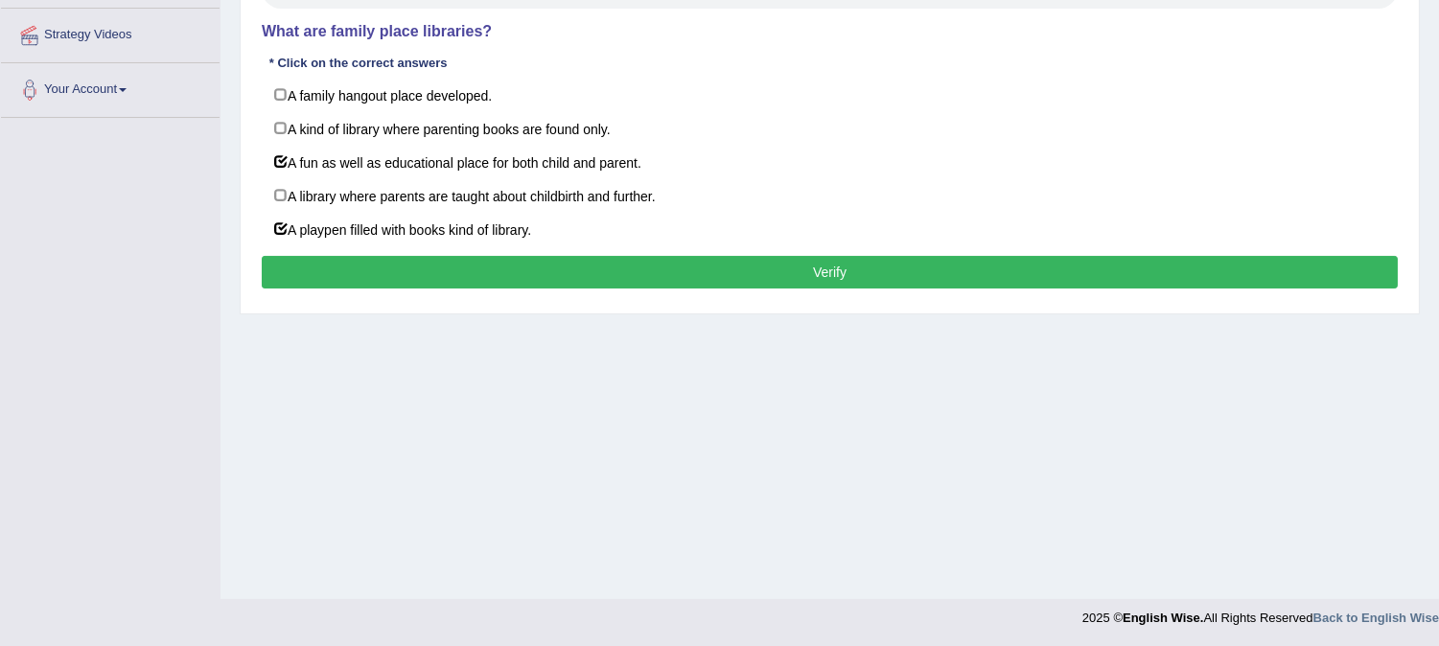  Describe the element at coordinates (110, 87) in the screenshot. I see `a: Your Account` at that location.